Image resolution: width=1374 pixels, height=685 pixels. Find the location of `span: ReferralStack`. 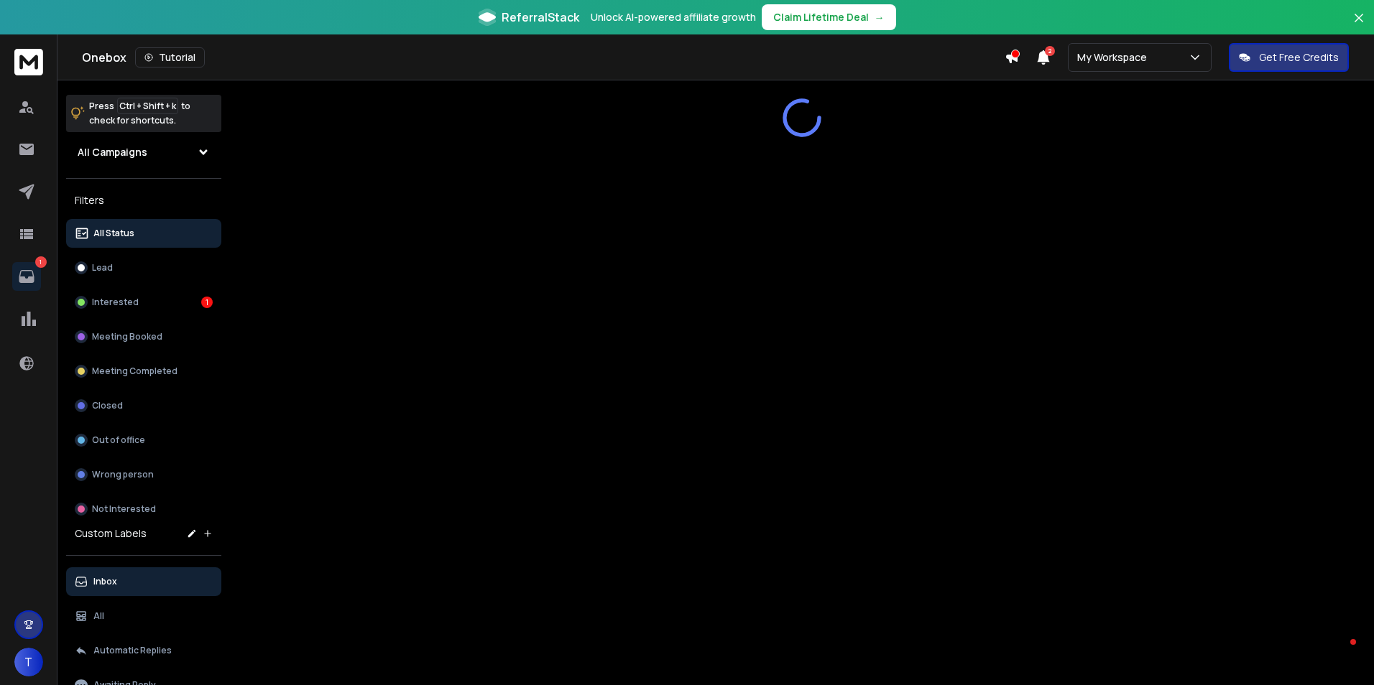

span: ReferralStack is located at coordinates (540, 17).